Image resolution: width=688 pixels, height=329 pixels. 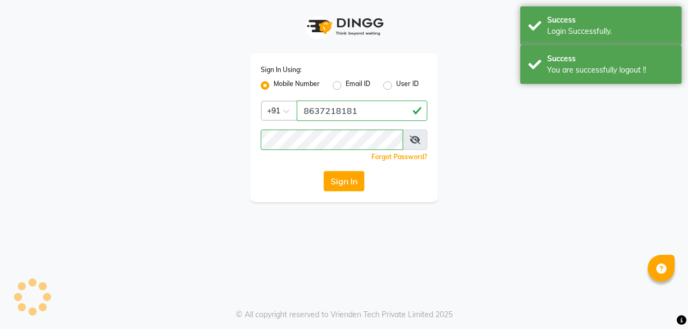 I want to click on label: User ID, so click(x=407, y=85).